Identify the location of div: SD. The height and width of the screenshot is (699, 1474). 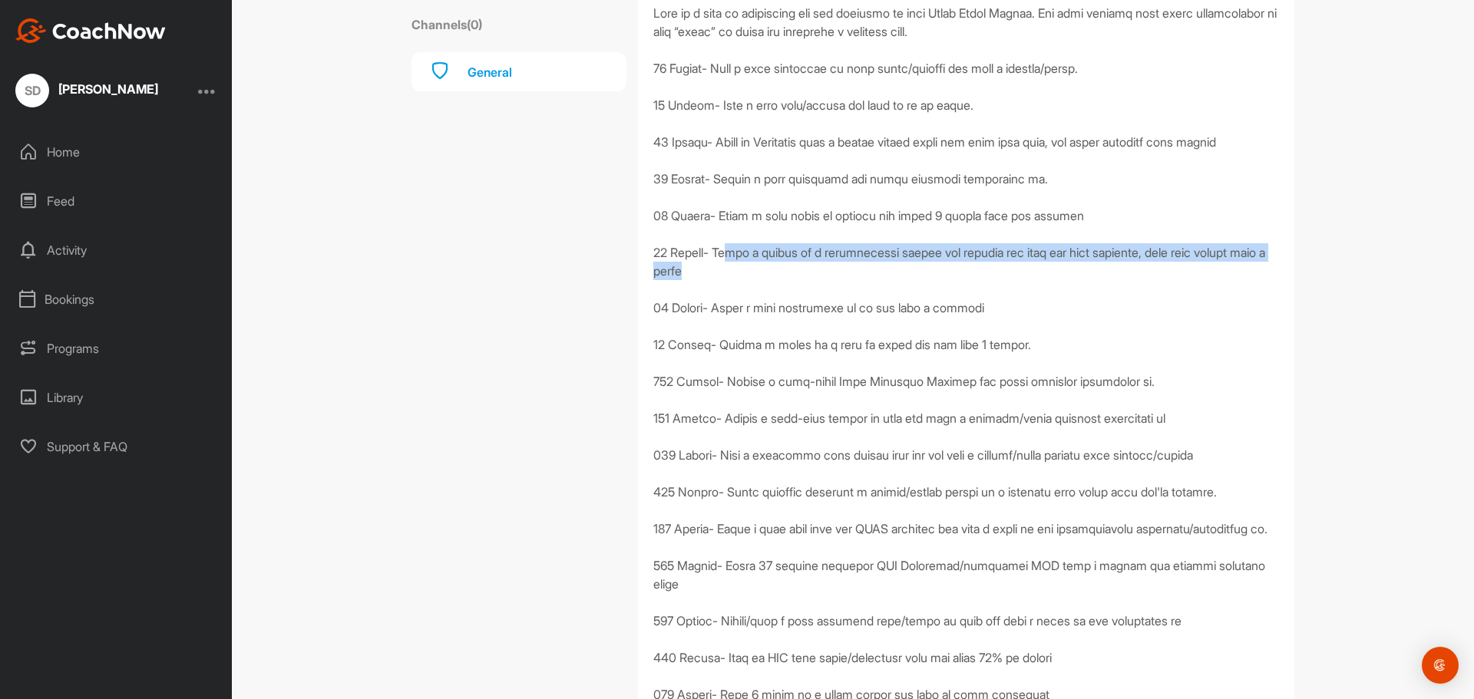
(32, 91).